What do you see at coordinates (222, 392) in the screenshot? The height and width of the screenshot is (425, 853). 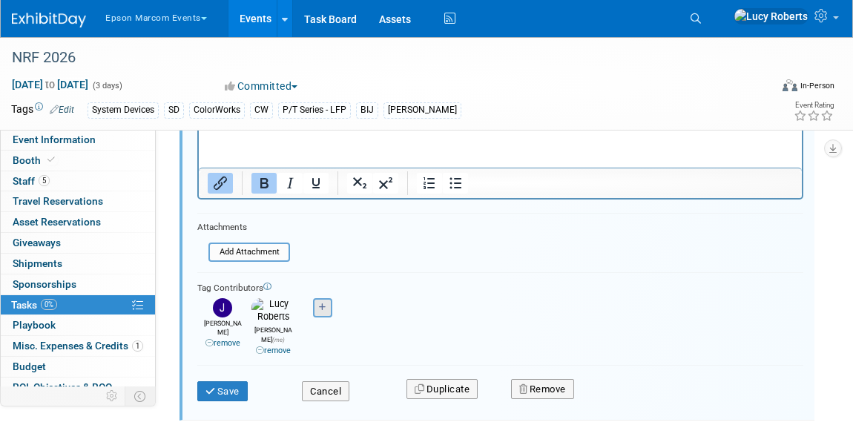 I see `button: Save` at bounding box center [222, 392].